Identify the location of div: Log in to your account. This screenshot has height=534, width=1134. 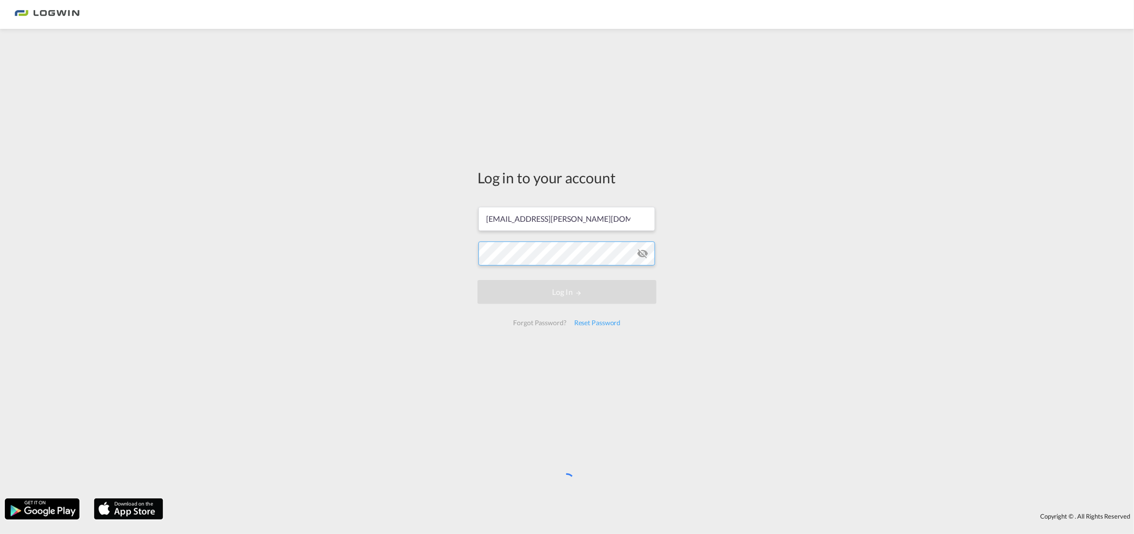
(567, 178).